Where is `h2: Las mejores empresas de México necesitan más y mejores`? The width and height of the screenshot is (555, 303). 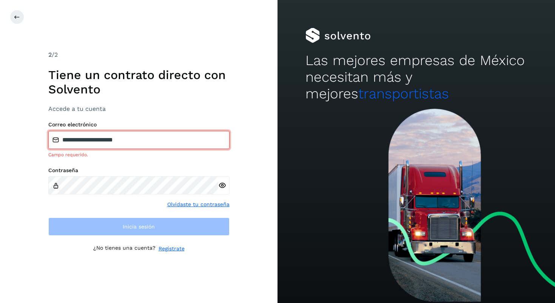
h2: Las mejores empresas de México necesitan más y mejores is located at coordinates (417, 77).